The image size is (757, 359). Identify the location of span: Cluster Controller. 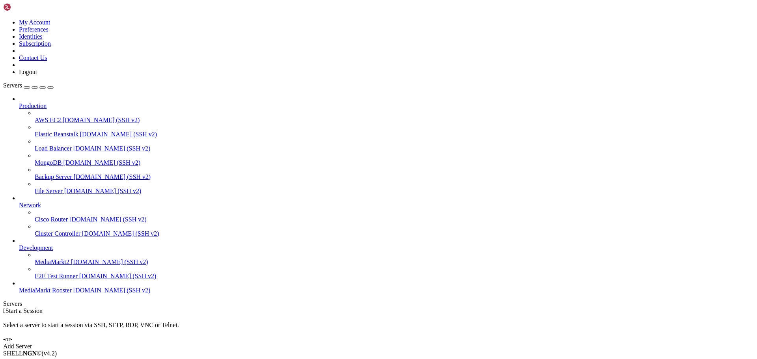
(58, 233).